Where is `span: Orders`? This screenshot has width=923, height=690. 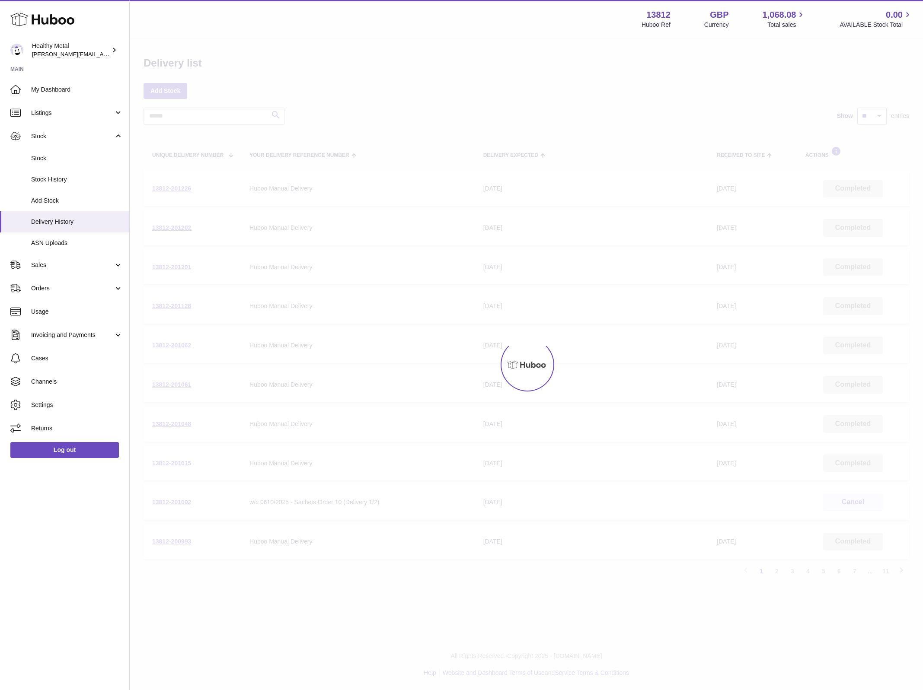 span: Orders is located at coordinates (72, 288).